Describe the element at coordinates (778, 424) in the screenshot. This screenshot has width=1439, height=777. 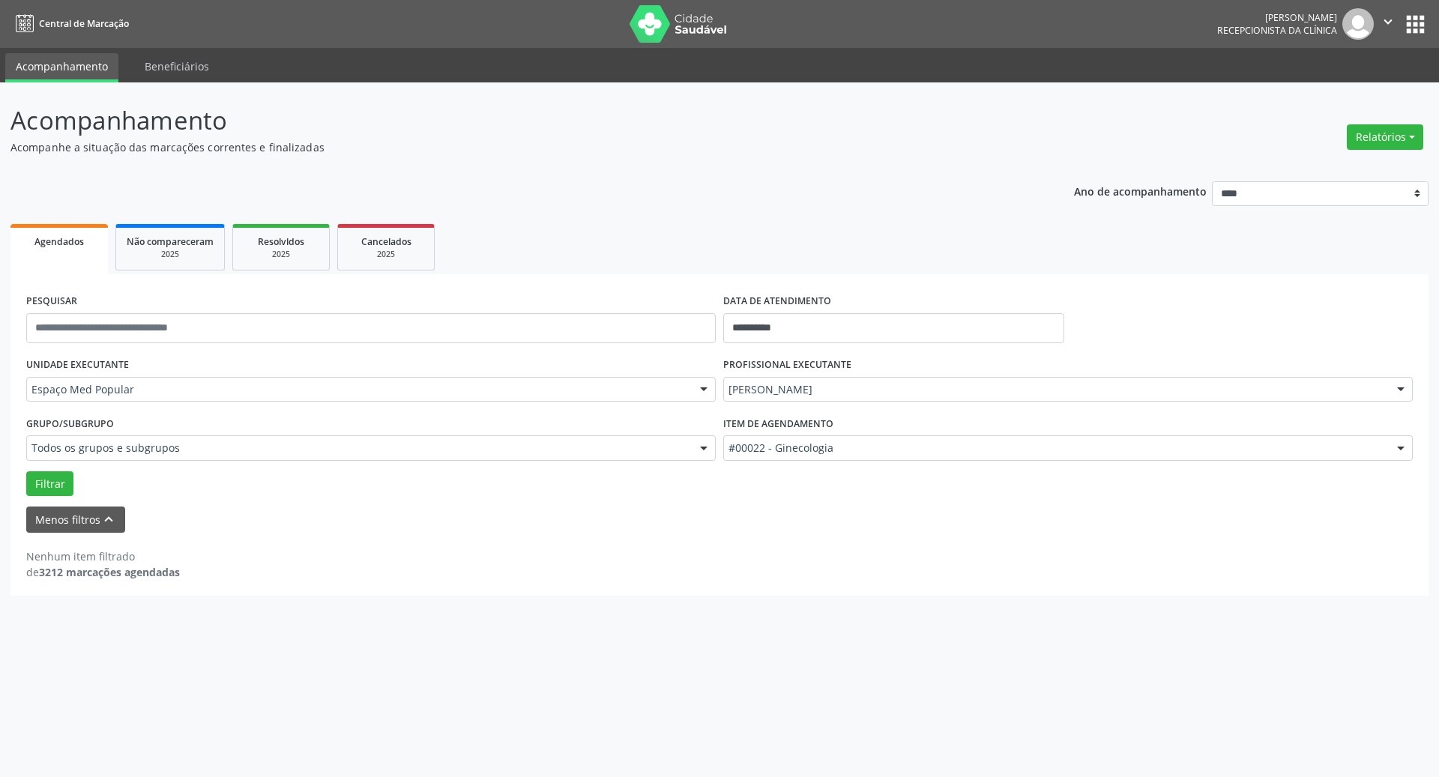
I see `label: Item de agendamento` at that location.